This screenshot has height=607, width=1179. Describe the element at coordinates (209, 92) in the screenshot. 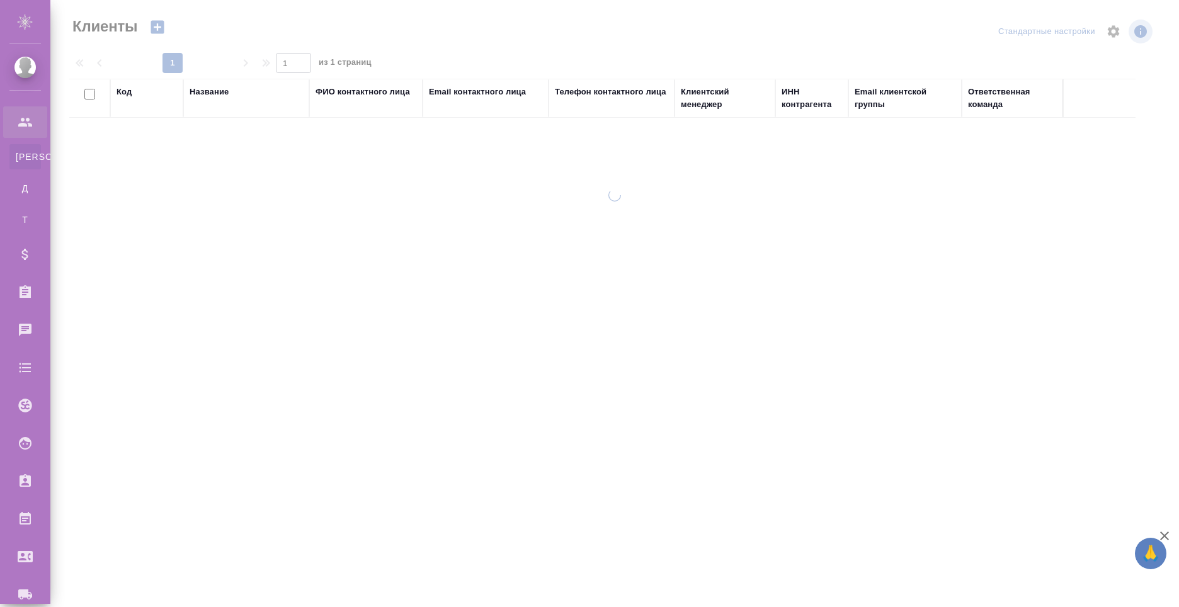

I see `div: Название` at that location.